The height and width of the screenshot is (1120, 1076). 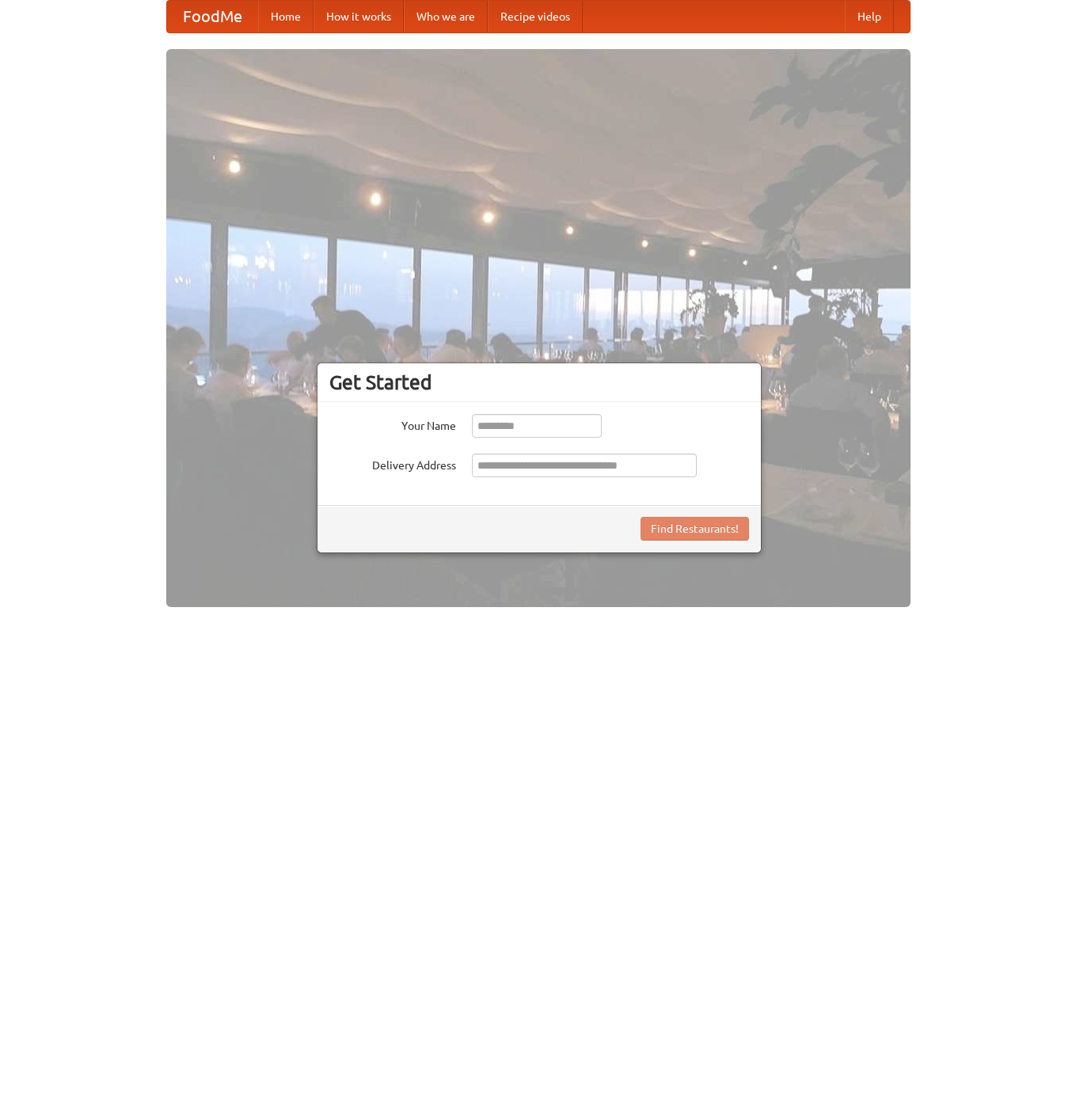 I want to click on button: Find Restaurants!, so click(x=694, y=529).